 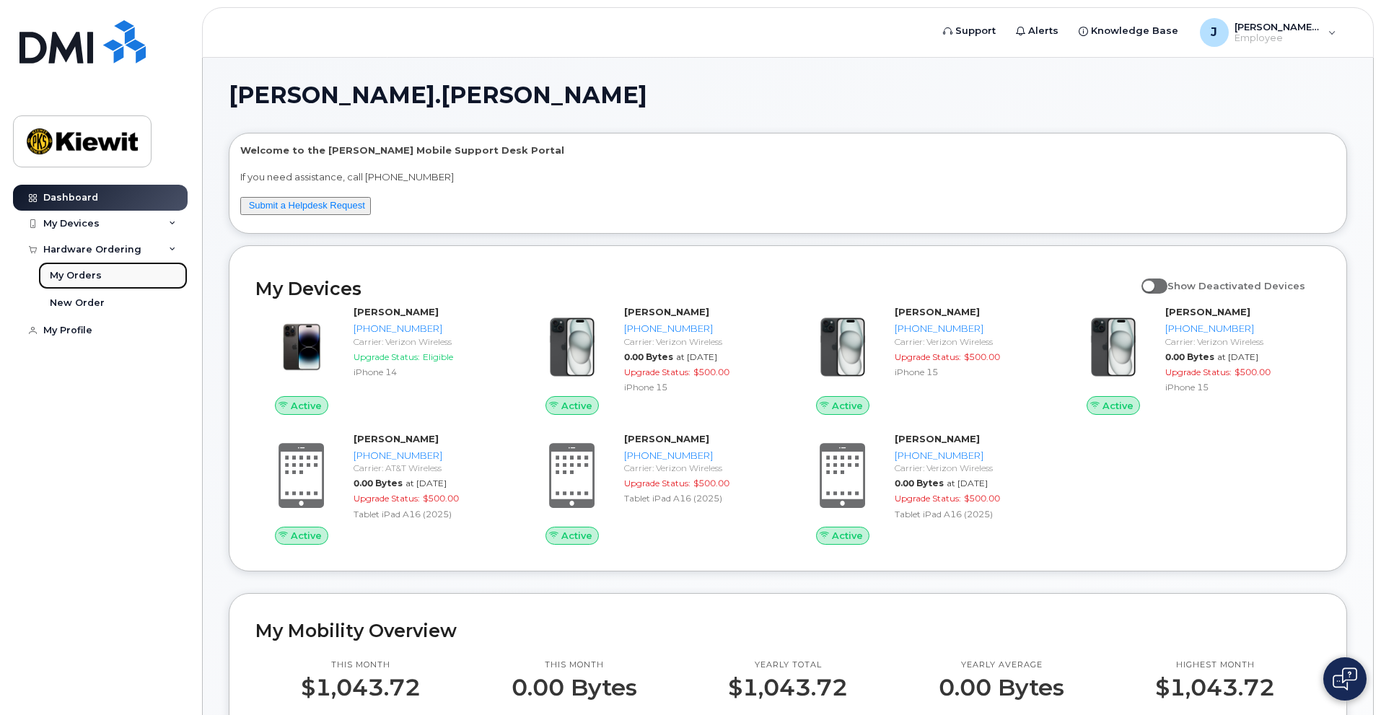 What do you see at coordinates (307, 205) in the screenshot?
I see `a: Submit a Helpdesk Request` at bounding box center [307, 205].